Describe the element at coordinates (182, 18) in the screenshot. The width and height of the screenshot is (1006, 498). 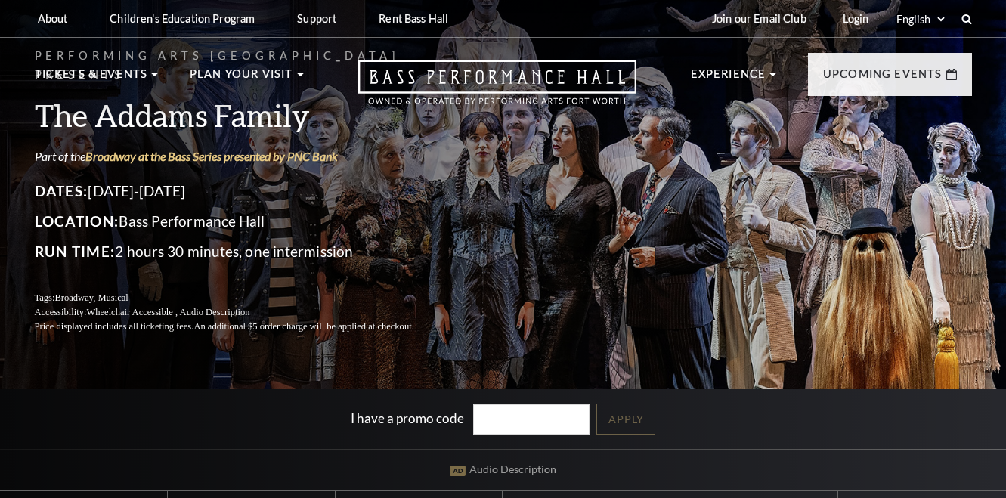
I see `p: Children's Education Program` at that location.